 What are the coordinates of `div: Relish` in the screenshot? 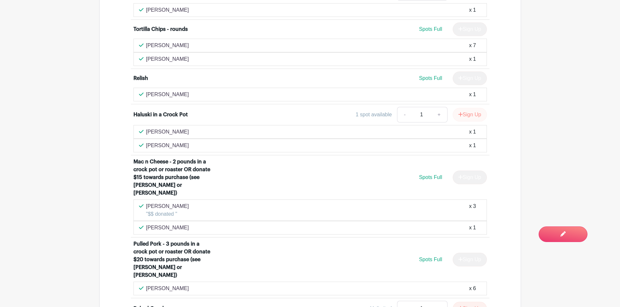 It's located at (141, 78).